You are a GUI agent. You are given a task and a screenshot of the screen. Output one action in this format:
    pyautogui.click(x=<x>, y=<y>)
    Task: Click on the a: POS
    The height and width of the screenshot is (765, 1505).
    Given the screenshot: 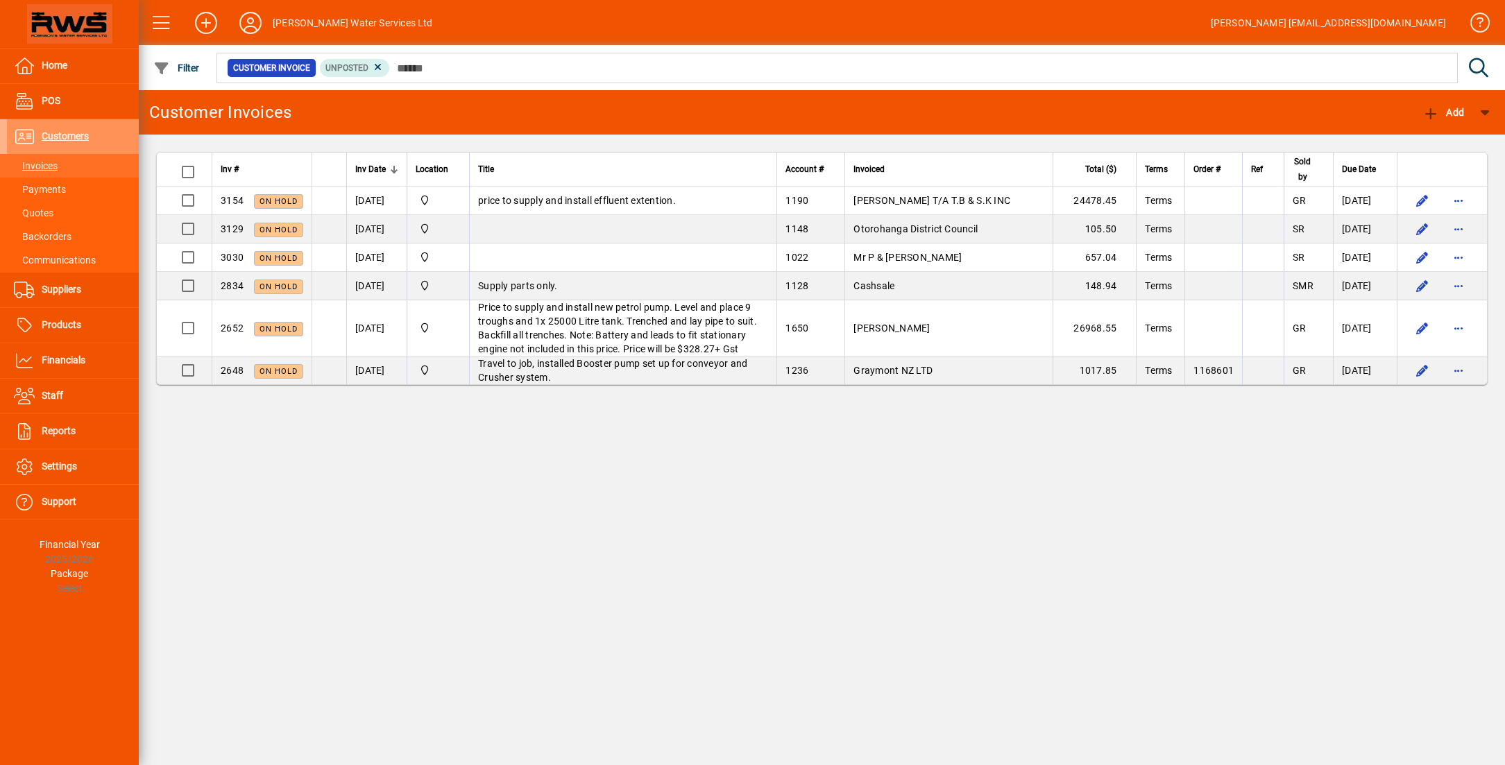 What is the action you would take?
    pyautogui.click(x=73, y=101)
    